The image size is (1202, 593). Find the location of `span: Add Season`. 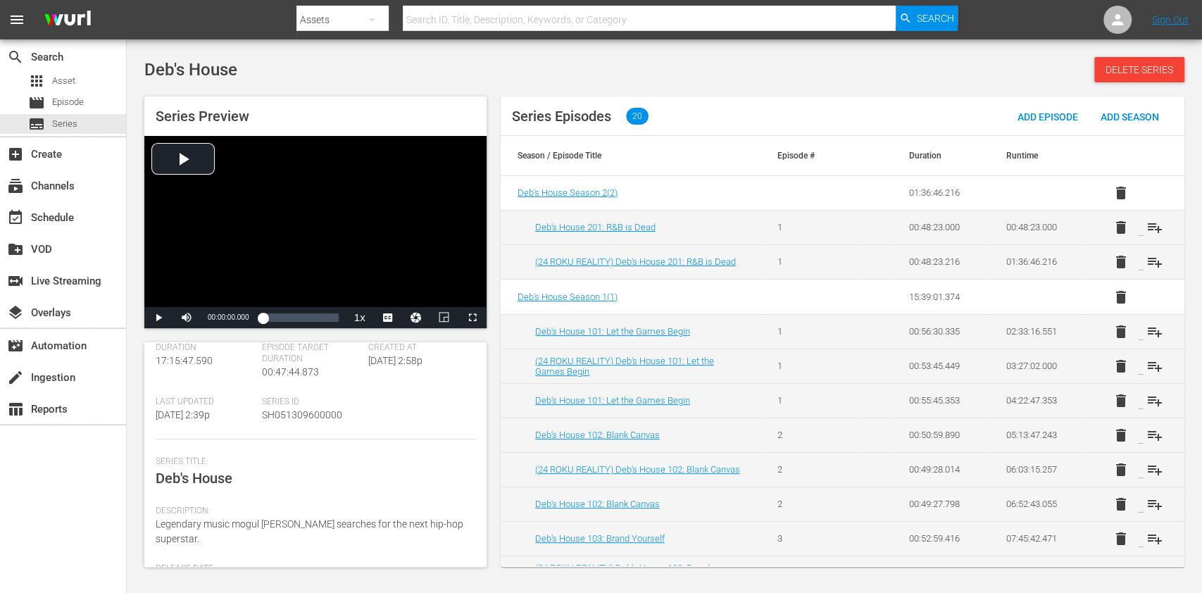

span: Add Season is located at coordinates (1130, 117).